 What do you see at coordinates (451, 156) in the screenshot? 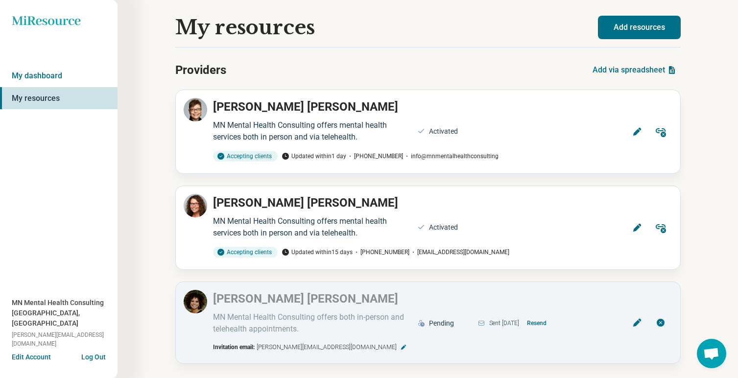
I see `span: info@mnmentalhealthconsulting` at bounding box center [451, 156].